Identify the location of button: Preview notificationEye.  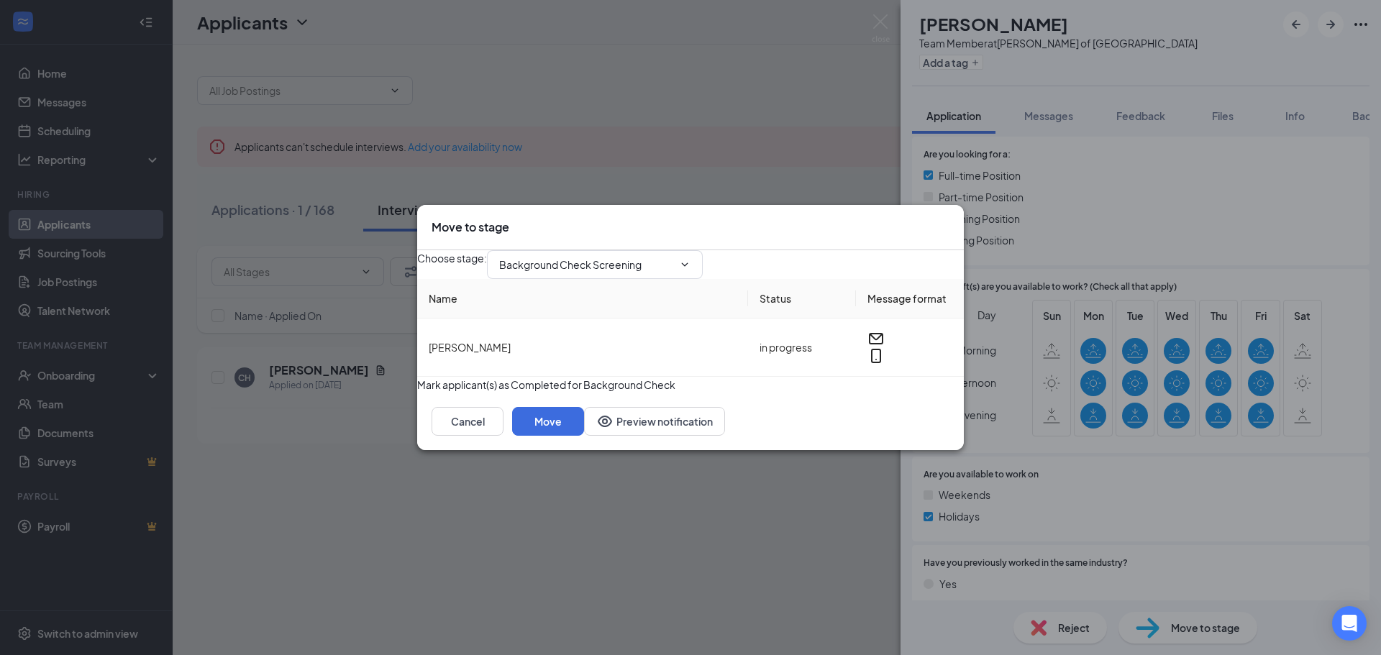
(655, 422).